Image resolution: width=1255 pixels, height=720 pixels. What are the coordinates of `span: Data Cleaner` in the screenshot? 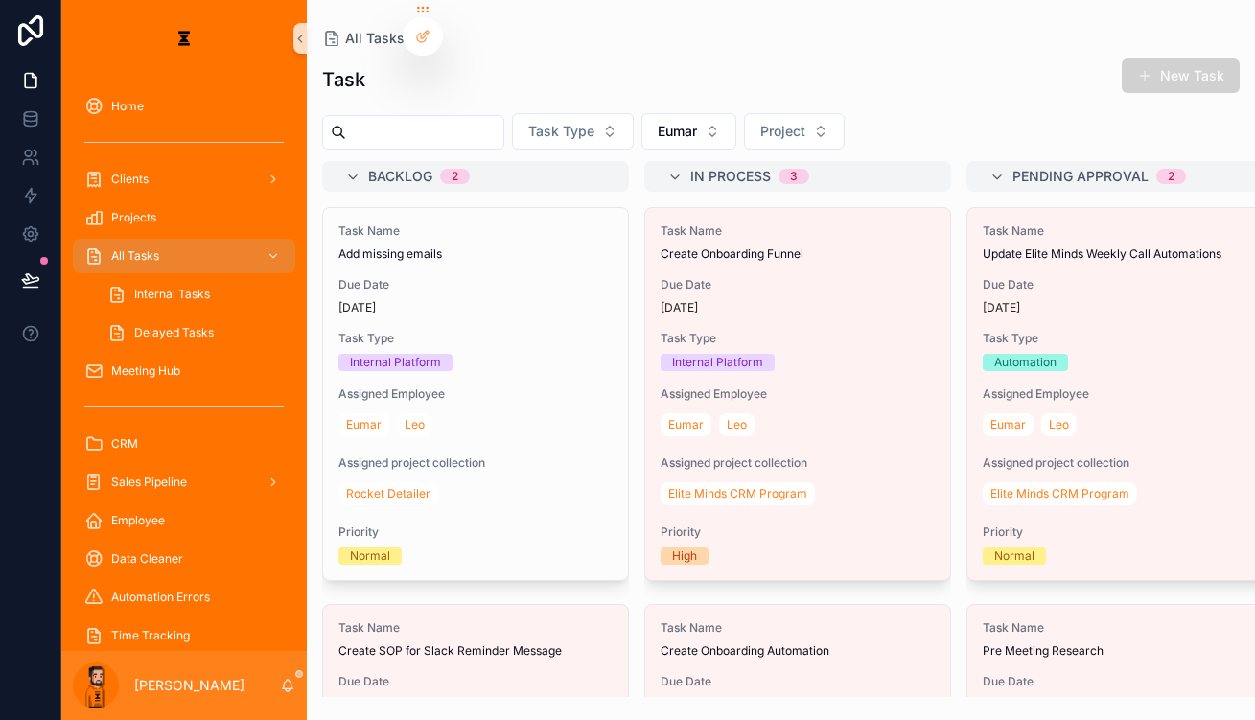 It's located at (147, 559).